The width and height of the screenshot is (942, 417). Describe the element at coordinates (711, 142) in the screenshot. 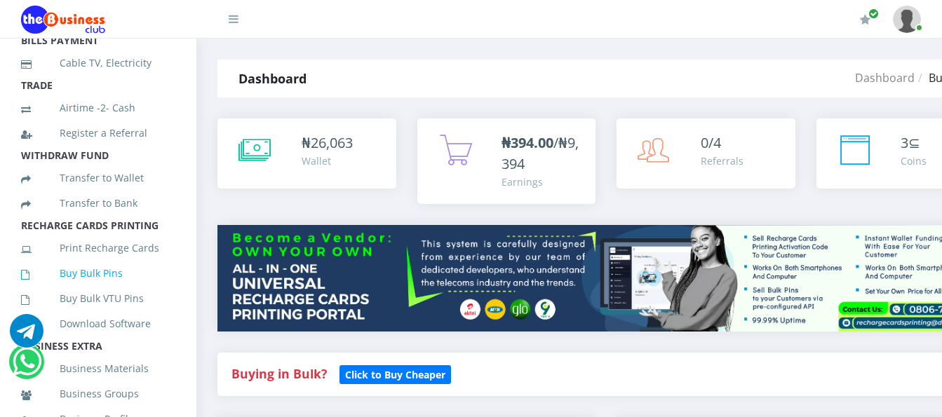

I see `span: 0/4` at that location.